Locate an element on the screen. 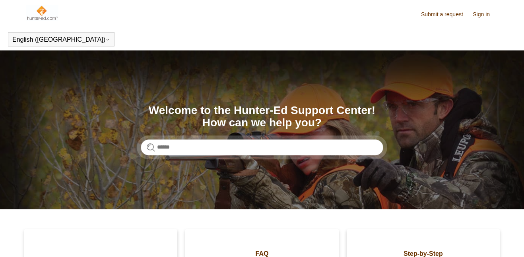 The height and width of the screenshot is (257, 524). a: Submit a request is located at coordinates (446, 14).